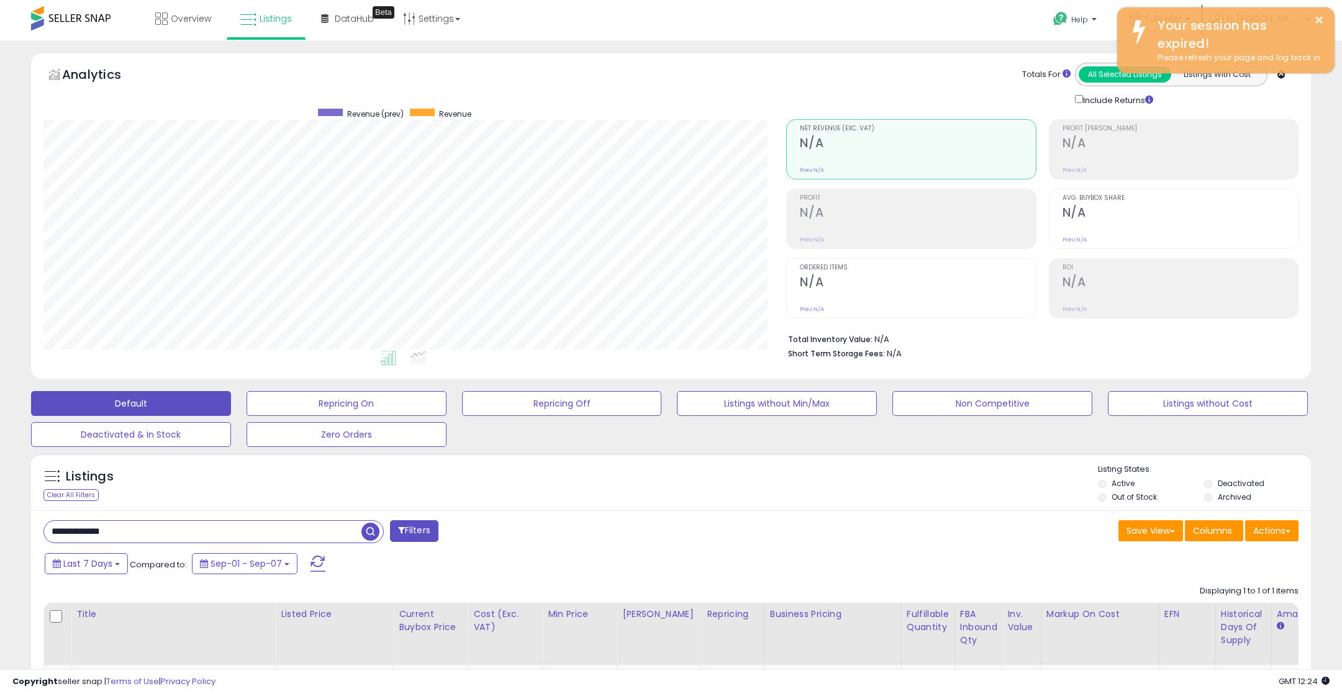 This screenshot has height=694, width=1342. I want to click on button: Actions, so click(1272, 531).